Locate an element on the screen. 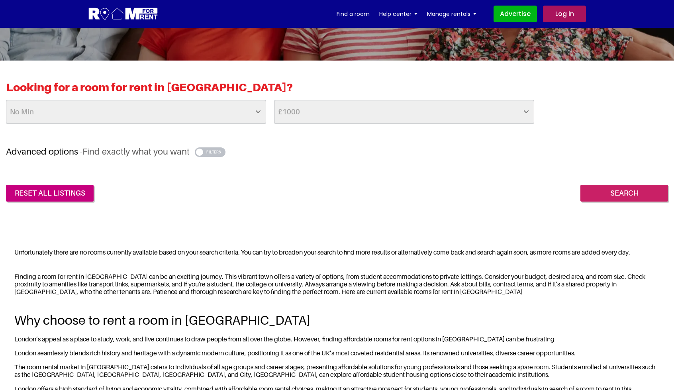 This screenshot has width=674, height=390. a: Log in is located at coordinates (565, 14).